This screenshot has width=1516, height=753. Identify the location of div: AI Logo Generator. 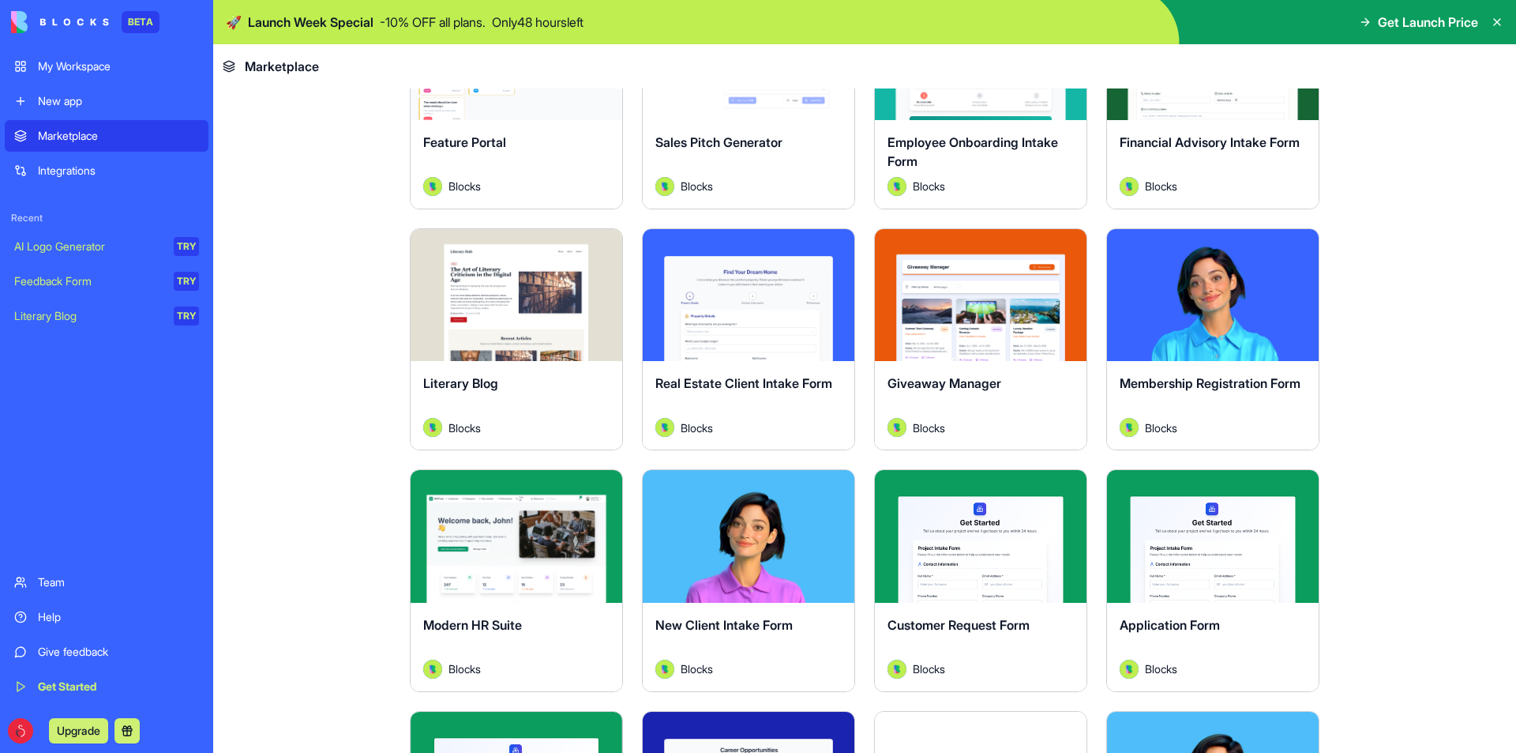
(88, 246).